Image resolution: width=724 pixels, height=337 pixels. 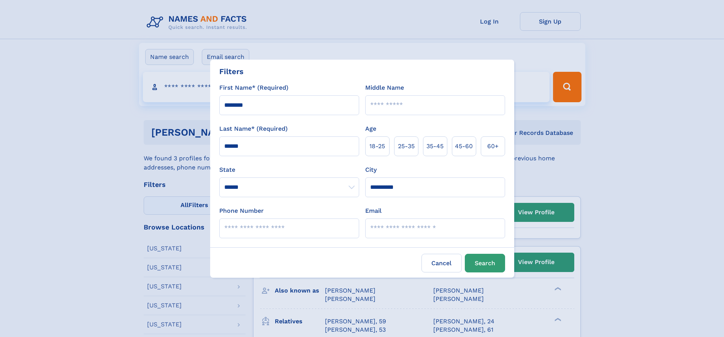 What do you see at coordinates (254, 88) in the screenshot?
I see `label: First Name* (Required)` at bounding box center [254, 88].